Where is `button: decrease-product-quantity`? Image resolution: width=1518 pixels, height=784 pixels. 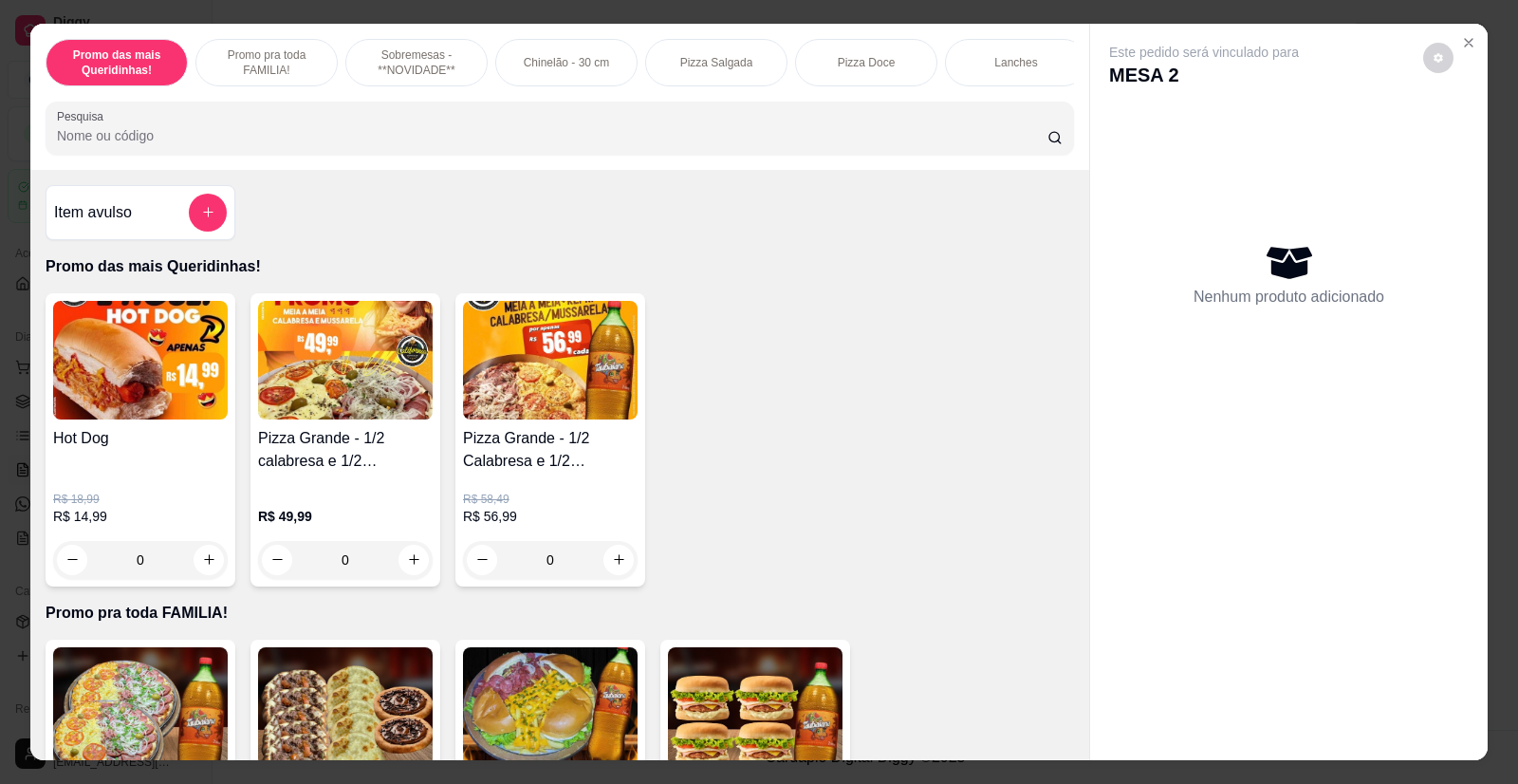
button: decrease-product-quantity is located at coordinates (1439, 58).